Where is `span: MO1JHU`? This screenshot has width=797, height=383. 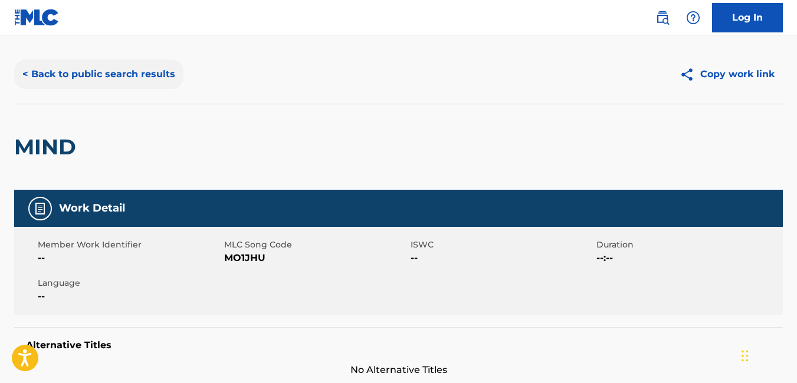 span: MO1JHU is located at coordinates (315, 258).